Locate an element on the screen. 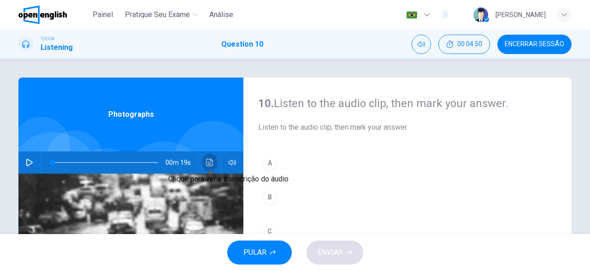 Image resolution: width=590 pixels, height=271 pixels. span: 00:04:50 is located at coordinates (470, 44).